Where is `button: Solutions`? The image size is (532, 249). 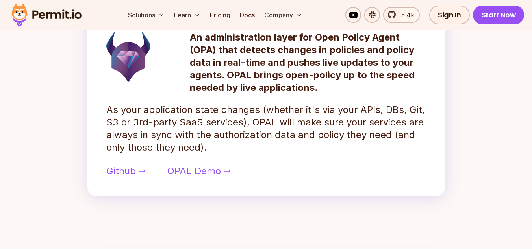
button: Solutions is located at coordinates (146, 15).